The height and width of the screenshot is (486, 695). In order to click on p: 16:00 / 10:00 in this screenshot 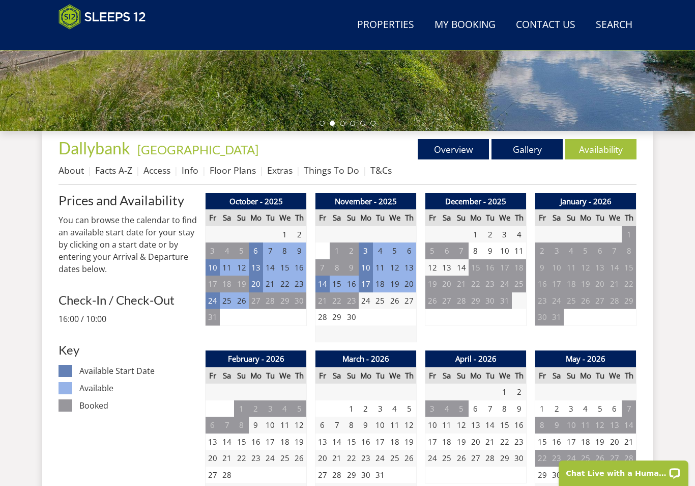, I will do `click(128, 319)`.